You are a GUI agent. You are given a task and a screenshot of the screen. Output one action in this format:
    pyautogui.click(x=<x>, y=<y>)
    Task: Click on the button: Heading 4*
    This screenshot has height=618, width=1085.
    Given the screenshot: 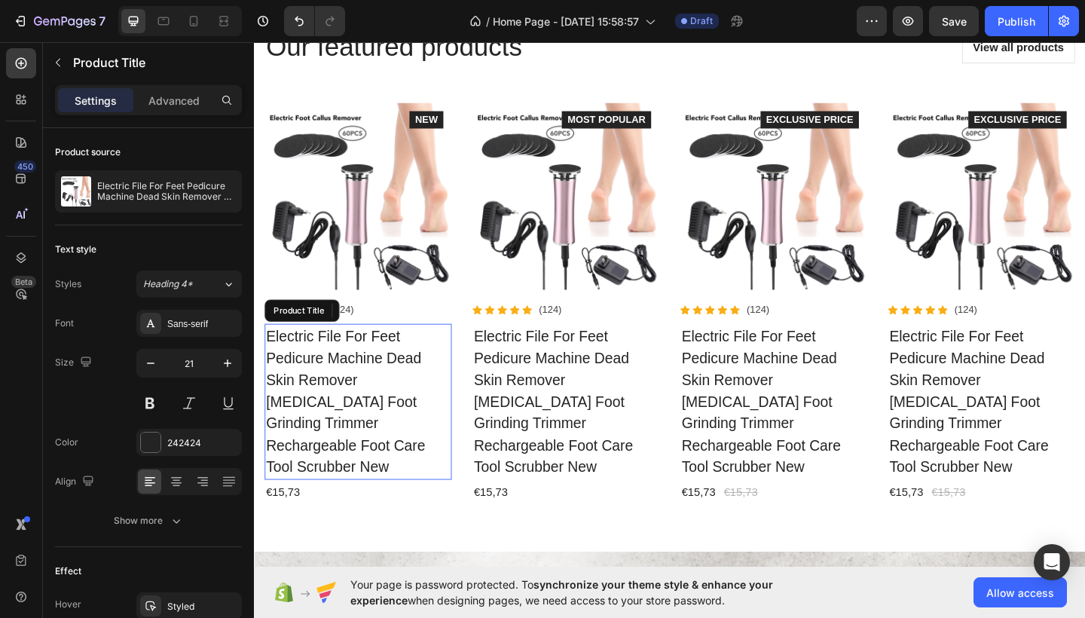 What is the action you would take?
    pyautogui.click(x=189, y=284)
    